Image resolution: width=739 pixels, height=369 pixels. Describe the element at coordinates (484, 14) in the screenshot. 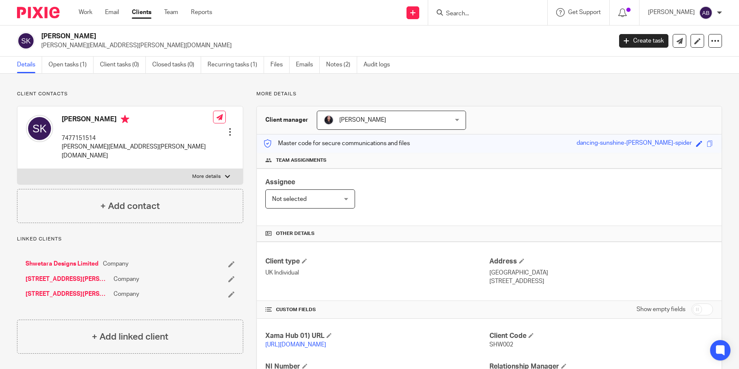

I see `input: Search` at that location.